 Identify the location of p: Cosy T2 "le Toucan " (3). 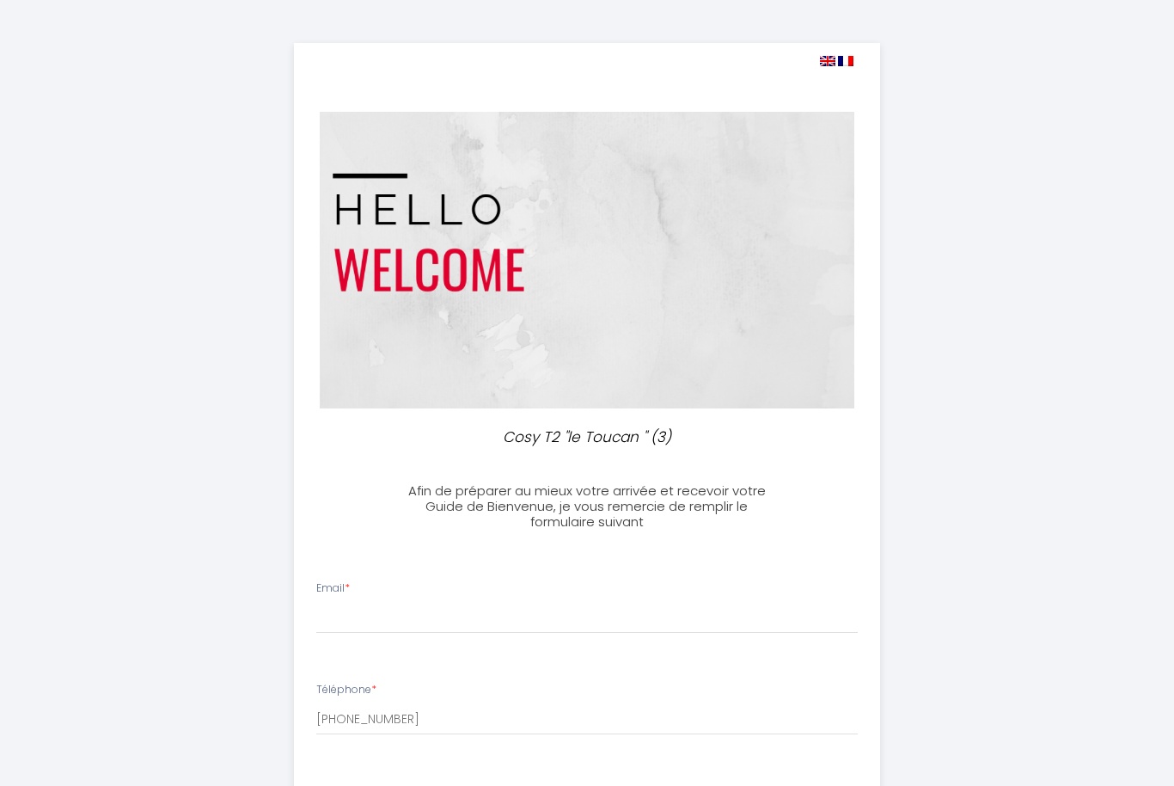
(587, 437).